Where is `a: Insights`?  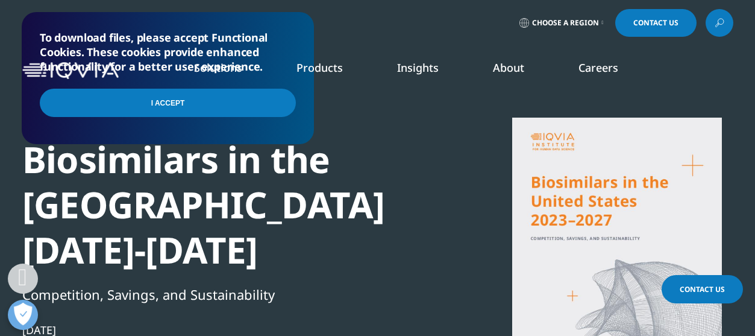 a: Insights is located at coordinates (417, 67).